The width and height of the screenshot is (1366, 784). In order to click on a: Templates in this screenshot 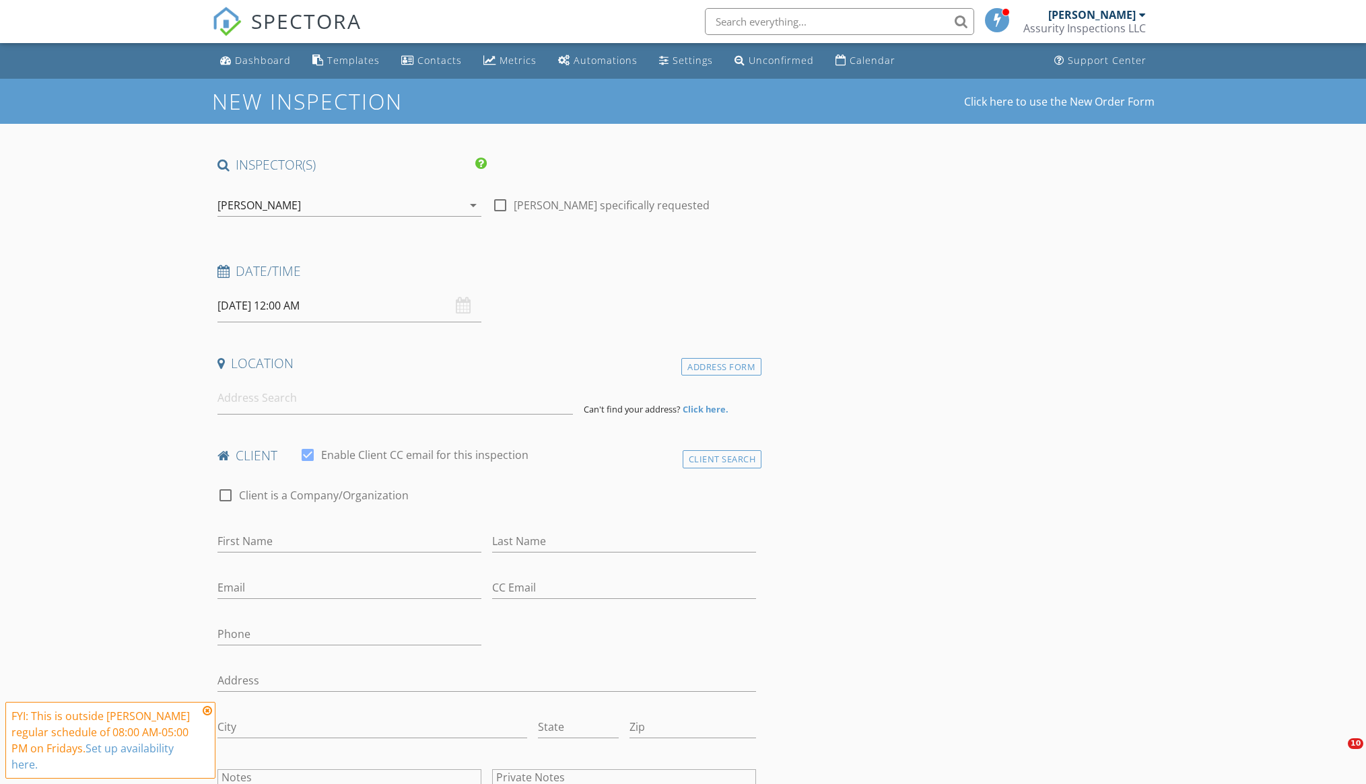, I will do `click(346, 61)`.